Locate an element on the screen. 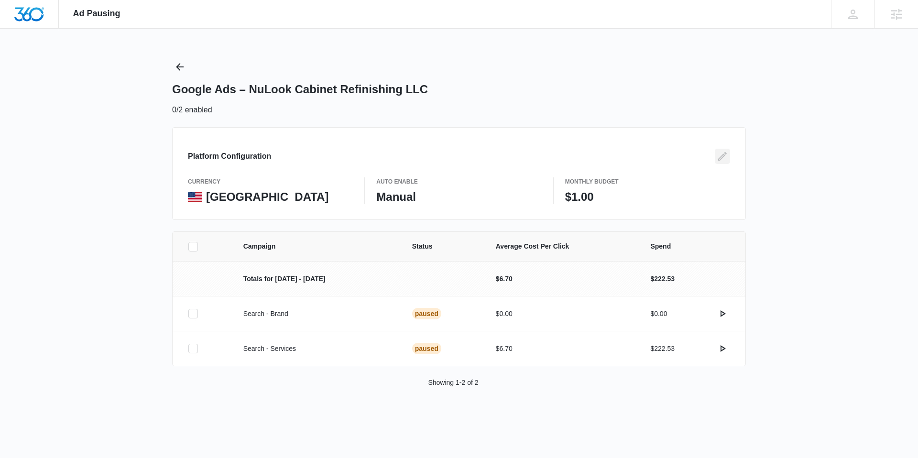 The height and width of the screenshot is (458, 918). p: Search - Services is located at coordinates (316, 348).